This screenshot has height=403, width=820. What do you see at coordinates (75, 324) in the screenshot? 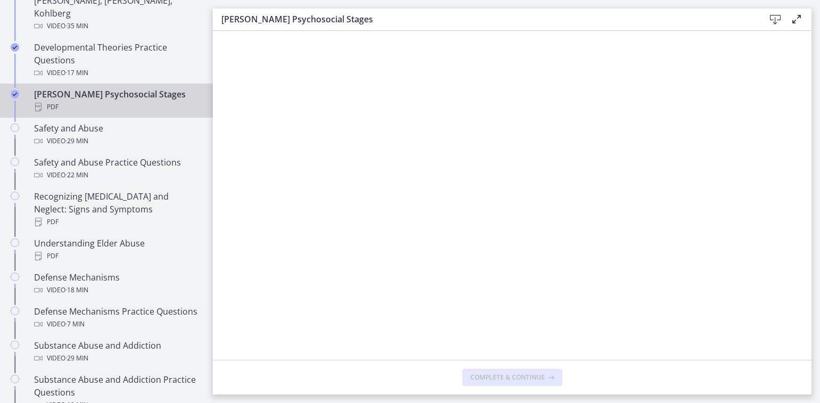
I see `span: · 7 min` at bounding box center [75, 324].